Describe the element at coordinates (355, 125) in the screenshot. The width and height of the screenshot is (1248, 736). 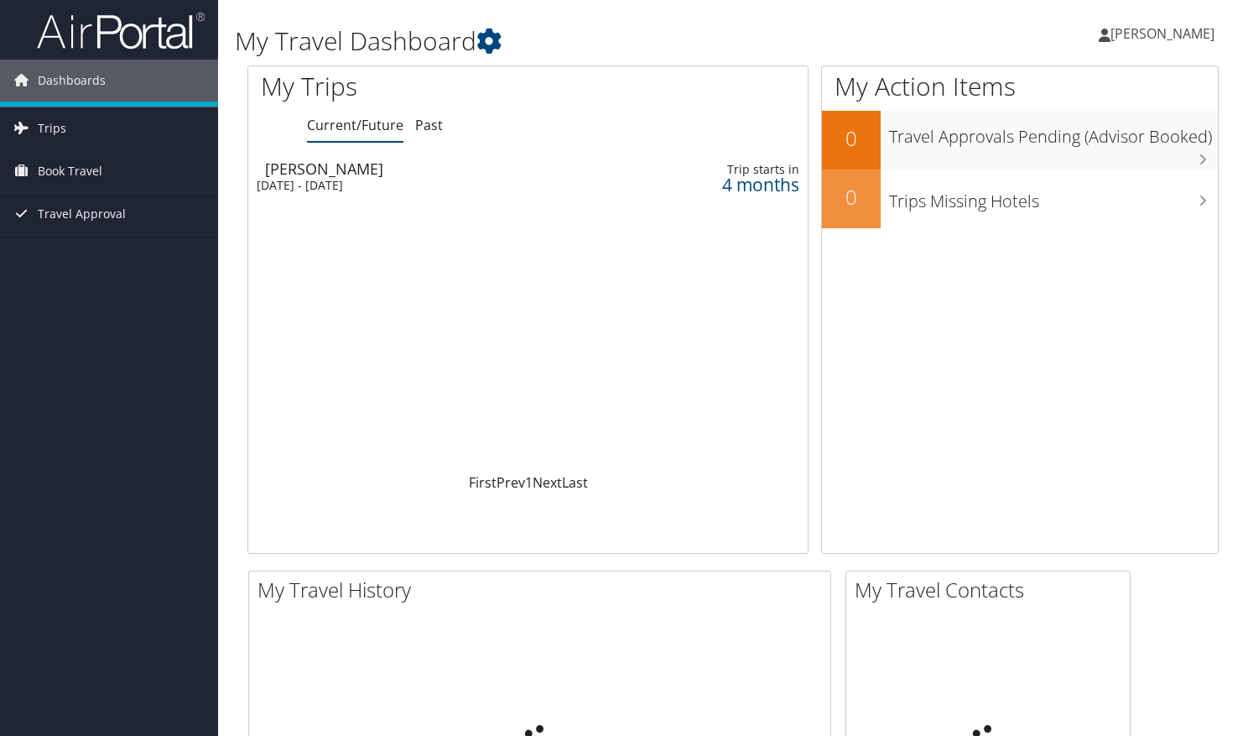
I see `a: Current/Future` at that location.